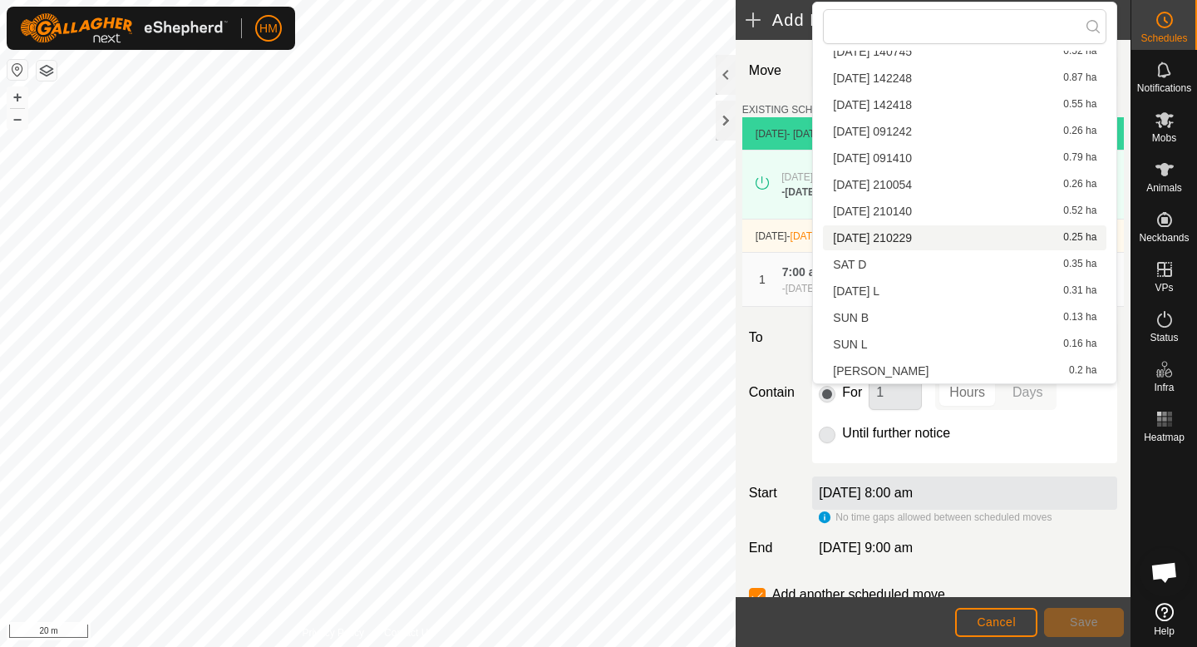  What do you see at coordinates (1163, 238) in the screenshot?
I see `span: Neckbands` at bounding box center [1163, 238].